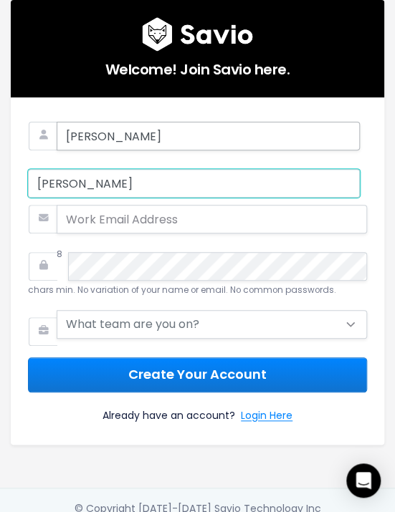 The height and width of the screenshot is (512, 395). Describe the element at coordinates (193, 183) in the screenshot. I see `input: Last Name` at that location.